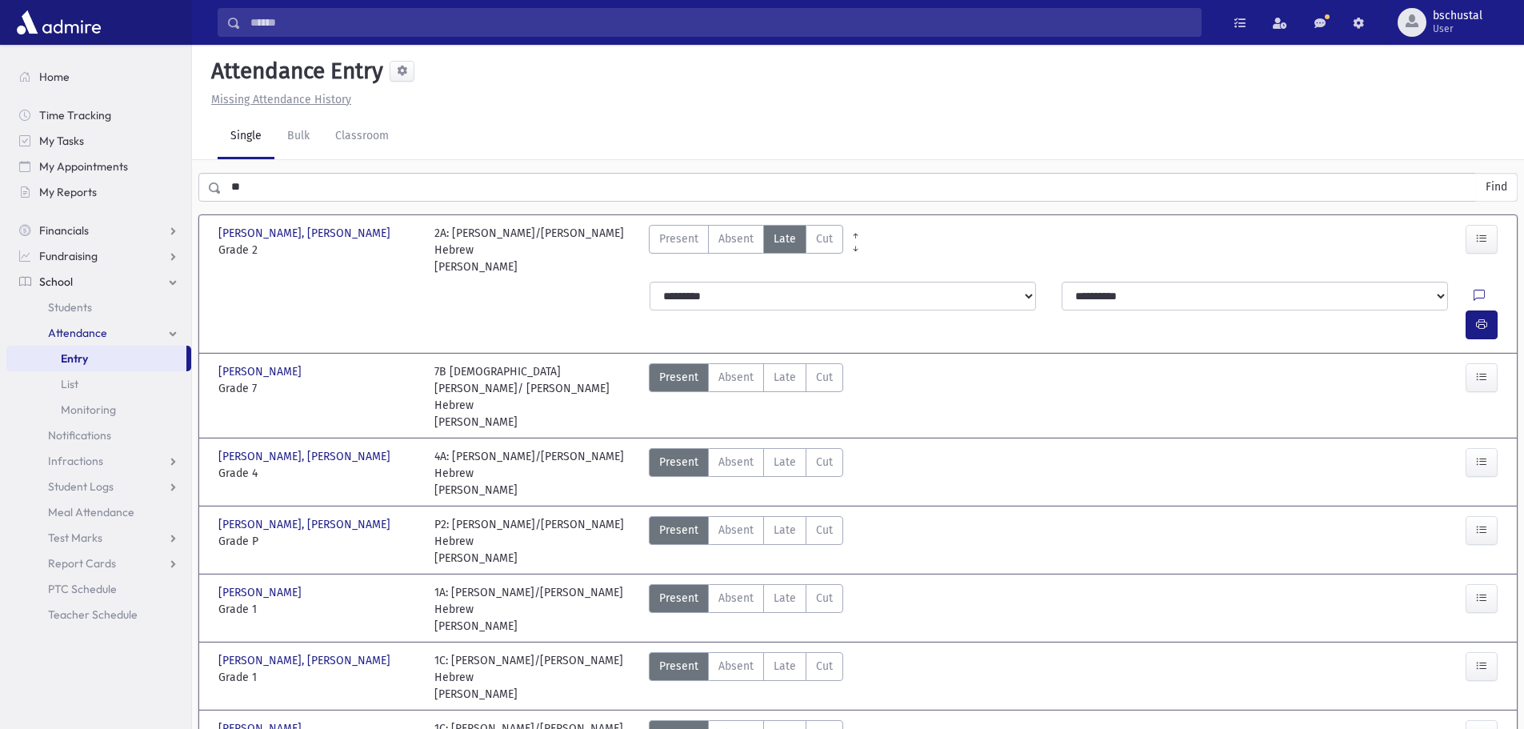 The image size is (1524, 729). What do you see at coordinates (70, 307) in the screenshot?
I see `span: Students` at bounding box center [70, 307].